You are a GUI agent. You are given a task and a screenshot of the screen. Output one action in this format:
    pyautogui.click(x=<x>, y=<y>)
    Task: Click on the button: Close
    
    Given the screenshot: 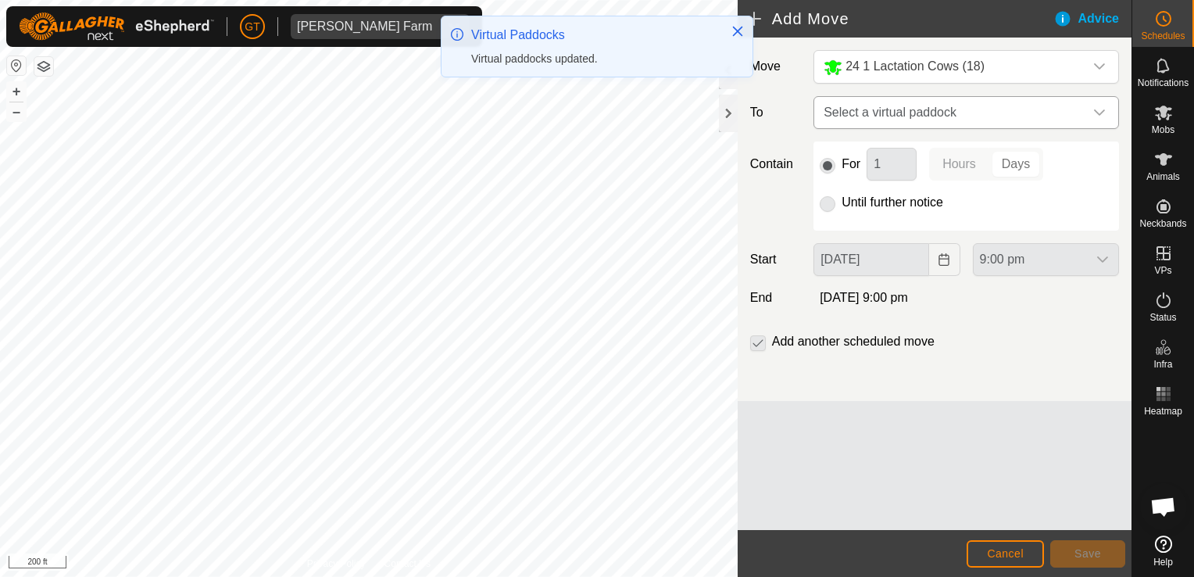 What is the action you would take?
    pyautogui.click(x=738, y=31)
    